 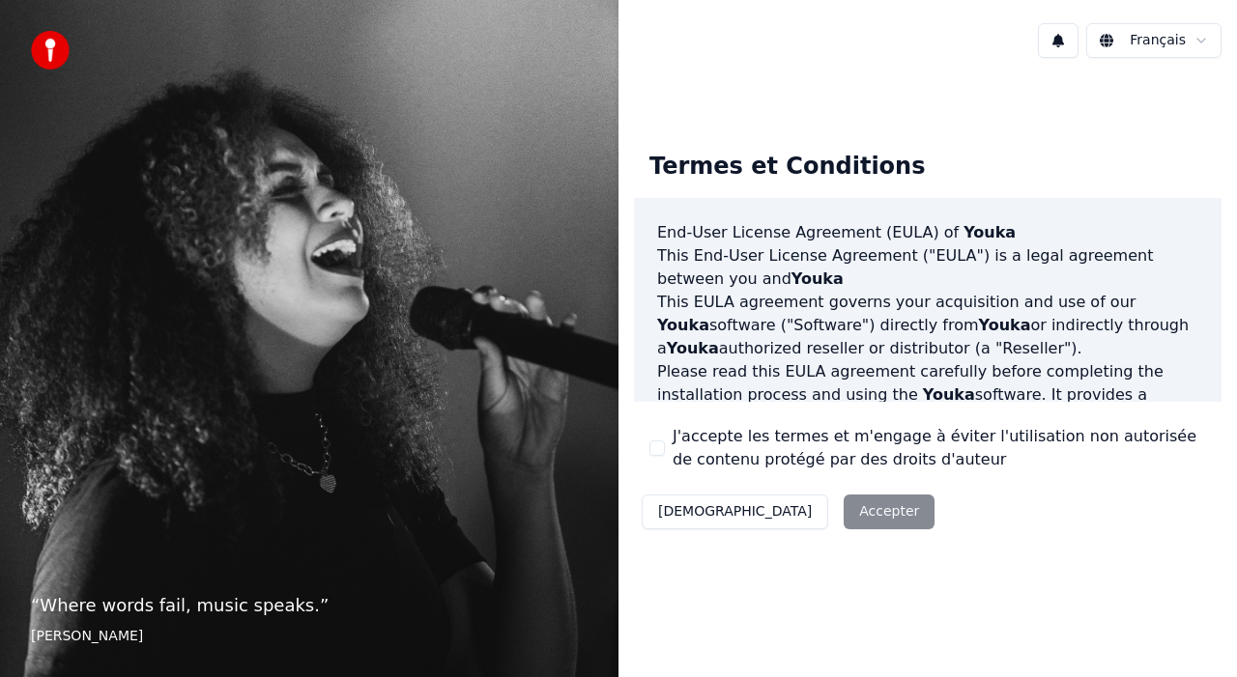 What do you see at coordinates (787, 167) in the screenshot?
I see `div: Termes et Conditions` at bounding box center [787, 167].